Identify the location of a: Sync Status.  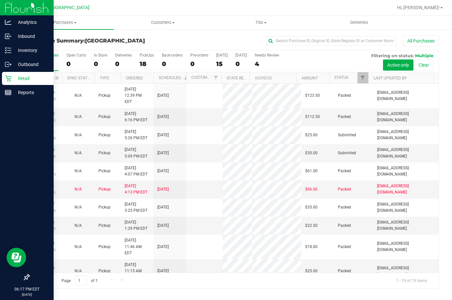
(79, 78).